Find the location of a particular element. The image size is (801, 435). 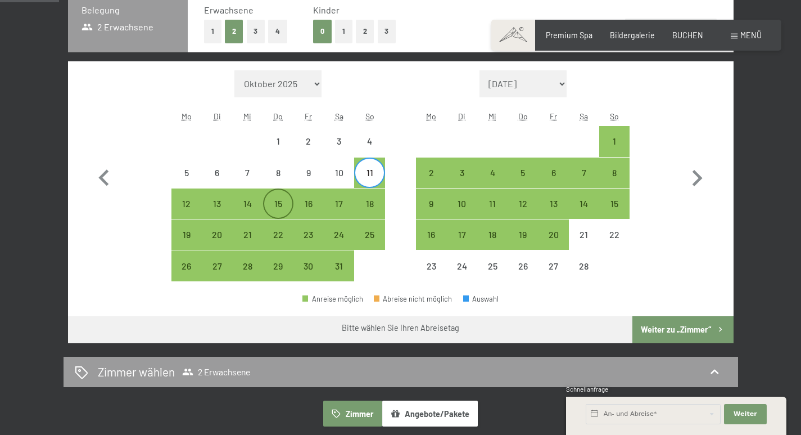

div: Fri Feb 06 2026 is located at coordinates (553, 173).